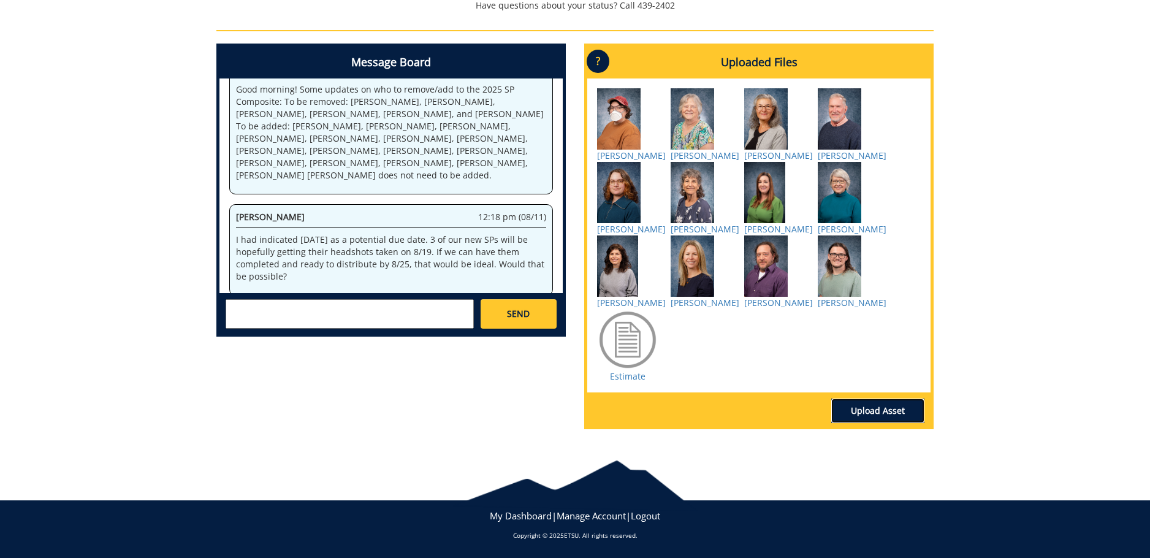 The height and width of the screenshot is (558, 1150). I want to click on h4: Message Board, so click(391, 63).